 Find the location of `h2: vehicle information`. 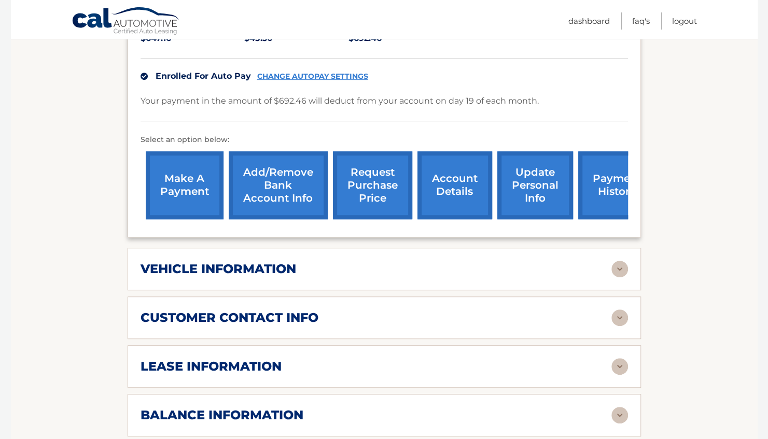

h2: vehicle information is located at coordinates (218, 269).